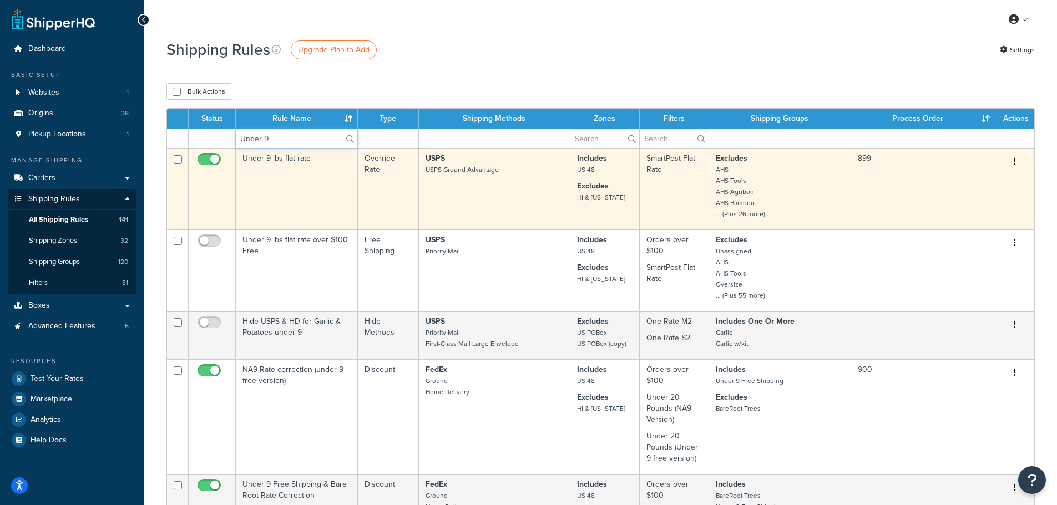 The width and height of the screenshot is (1057, 505). What do you see at coordinates (674, 335) in the screenshot?
I see `td: One Rate M2` at bounding box center [674, 335].